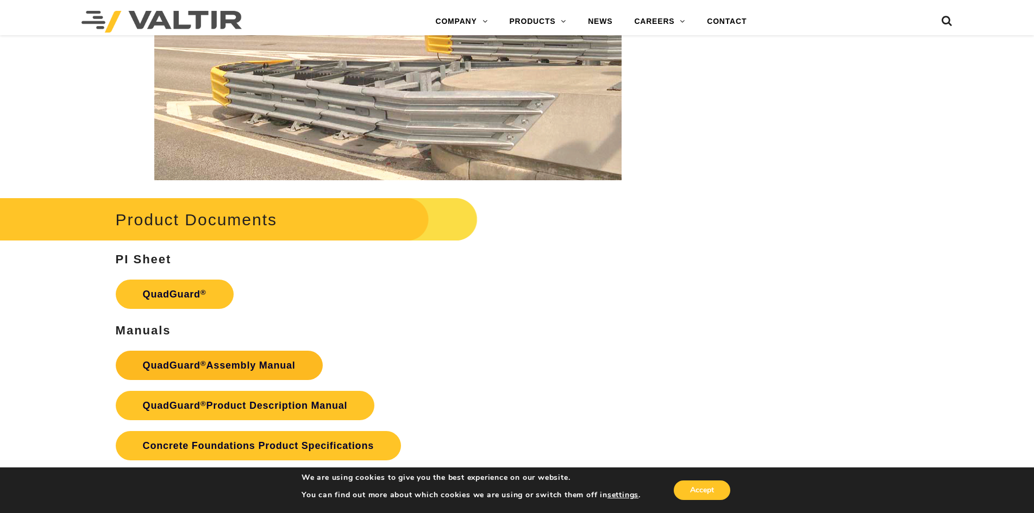 This screenshot has height=513, width=1034. What do you see at coordinates (726, 22) in the screenshot?
I see `a: CONTACT` at bounding box center [726, 22].